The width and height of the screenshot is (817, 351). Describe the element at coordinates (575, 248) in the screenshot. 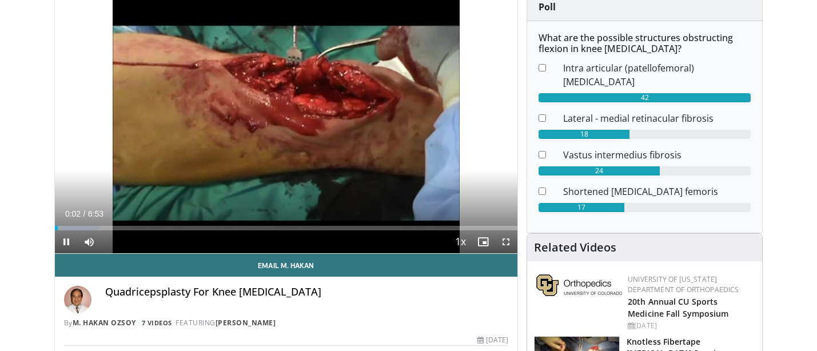

I see `h4: Related Videos` at that location.